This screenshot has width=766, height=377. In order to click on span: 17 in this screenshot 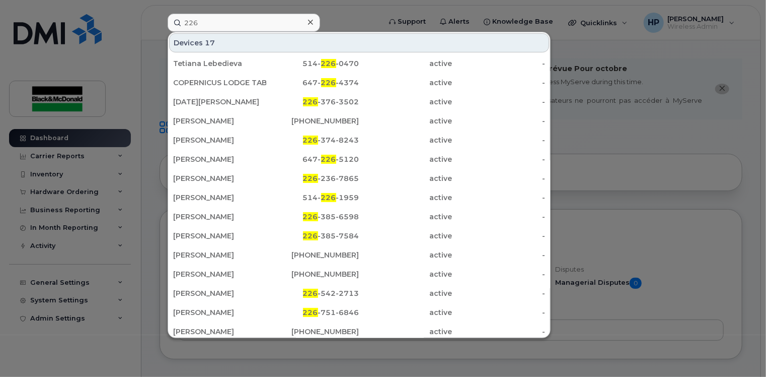, I will do `click(210, 43)`.